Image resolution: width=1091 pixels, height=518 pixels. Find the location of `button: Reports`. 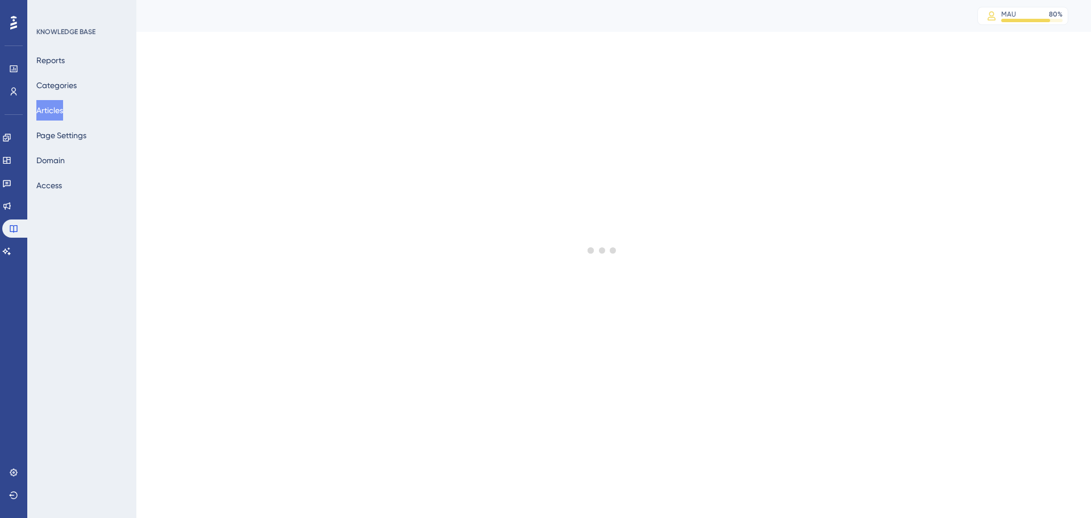

button: Reports is located at coordinates (51, 60).